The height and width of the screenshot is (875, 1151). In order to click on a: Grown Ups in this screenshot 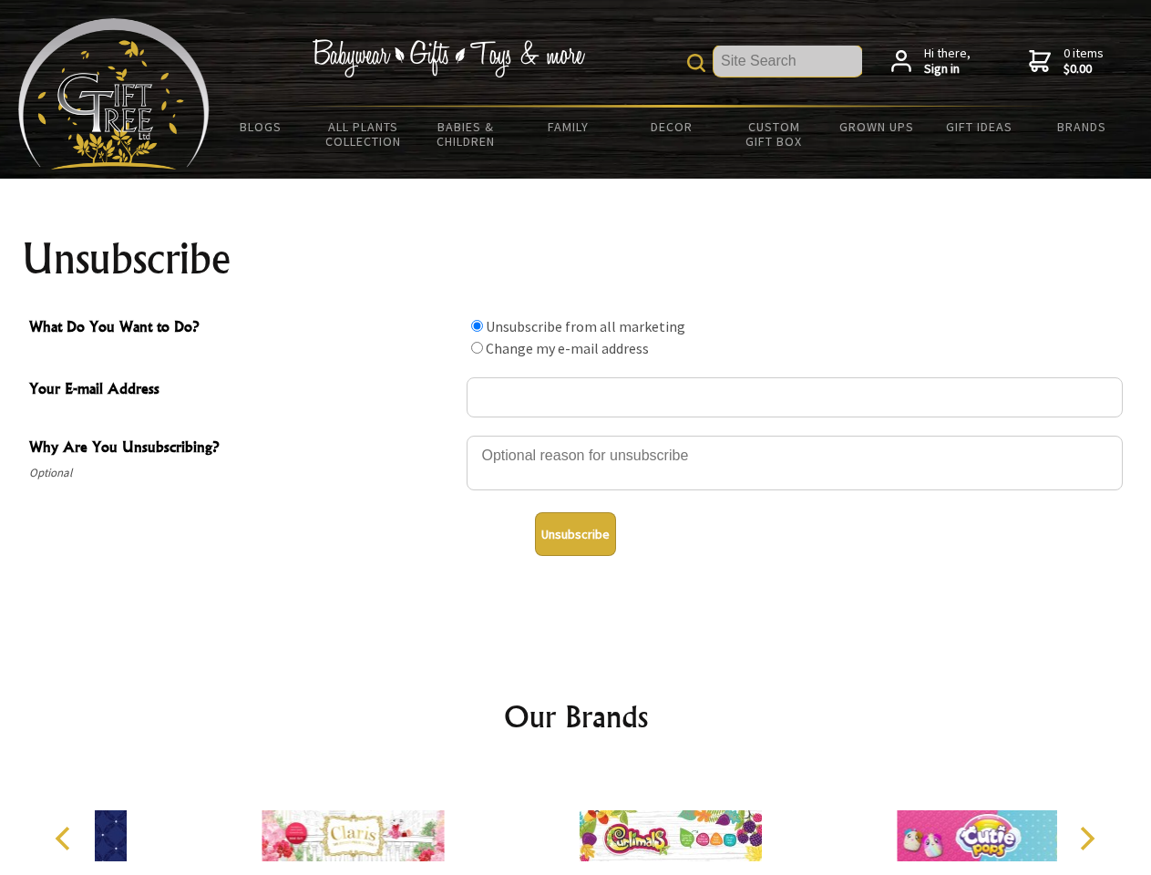, I will do `click(876, 127)`.